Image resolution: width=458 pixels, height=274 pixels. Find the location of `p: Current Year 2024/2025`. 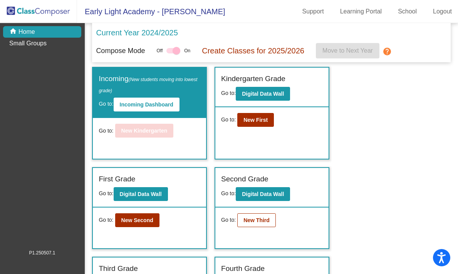

p: Current Year 2024/2025 is located at coordinates (137, 33).